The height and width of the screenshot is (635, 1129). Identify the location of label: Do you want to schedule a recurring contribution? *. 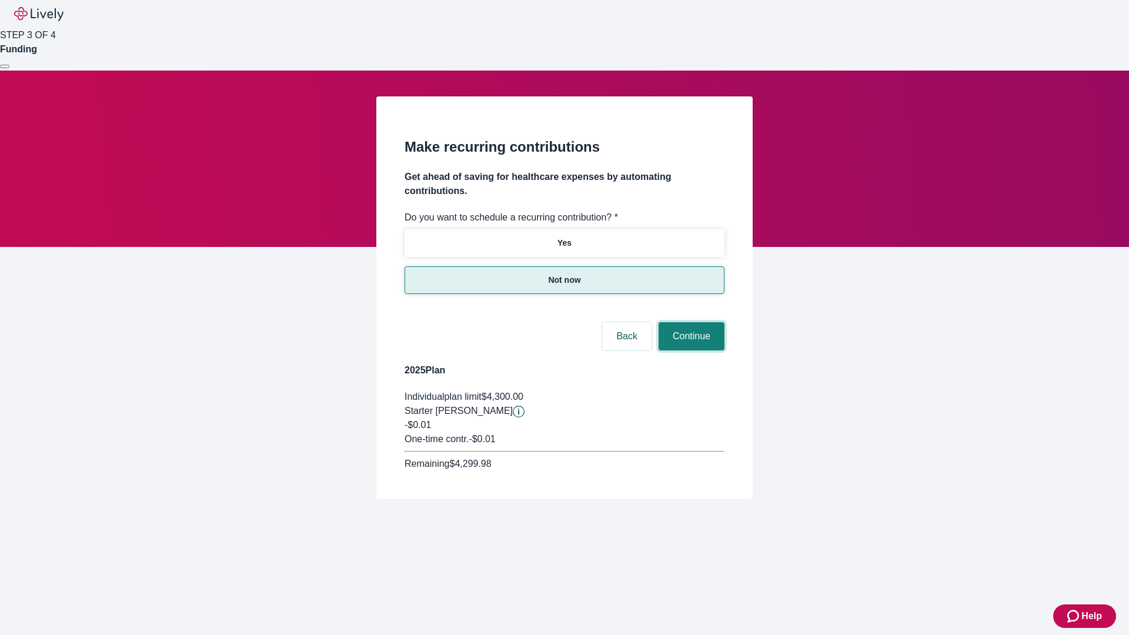
(511, 217).